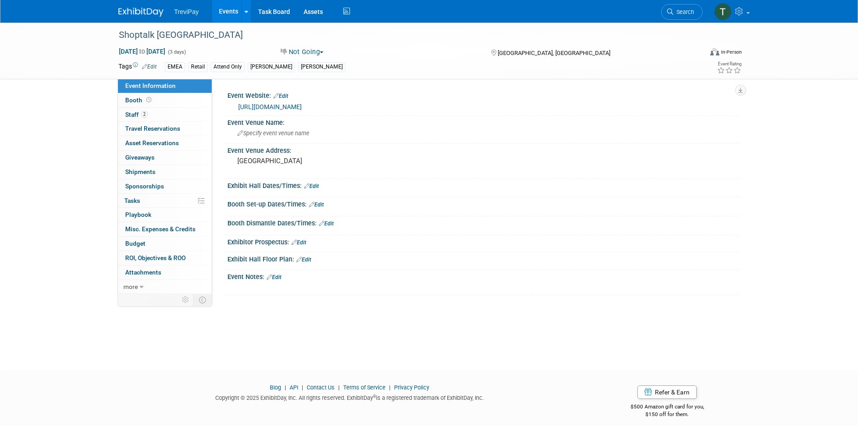 The height and width of the screenshot is (426, 858). I want to click on a: Tasks, so click(165, 201).